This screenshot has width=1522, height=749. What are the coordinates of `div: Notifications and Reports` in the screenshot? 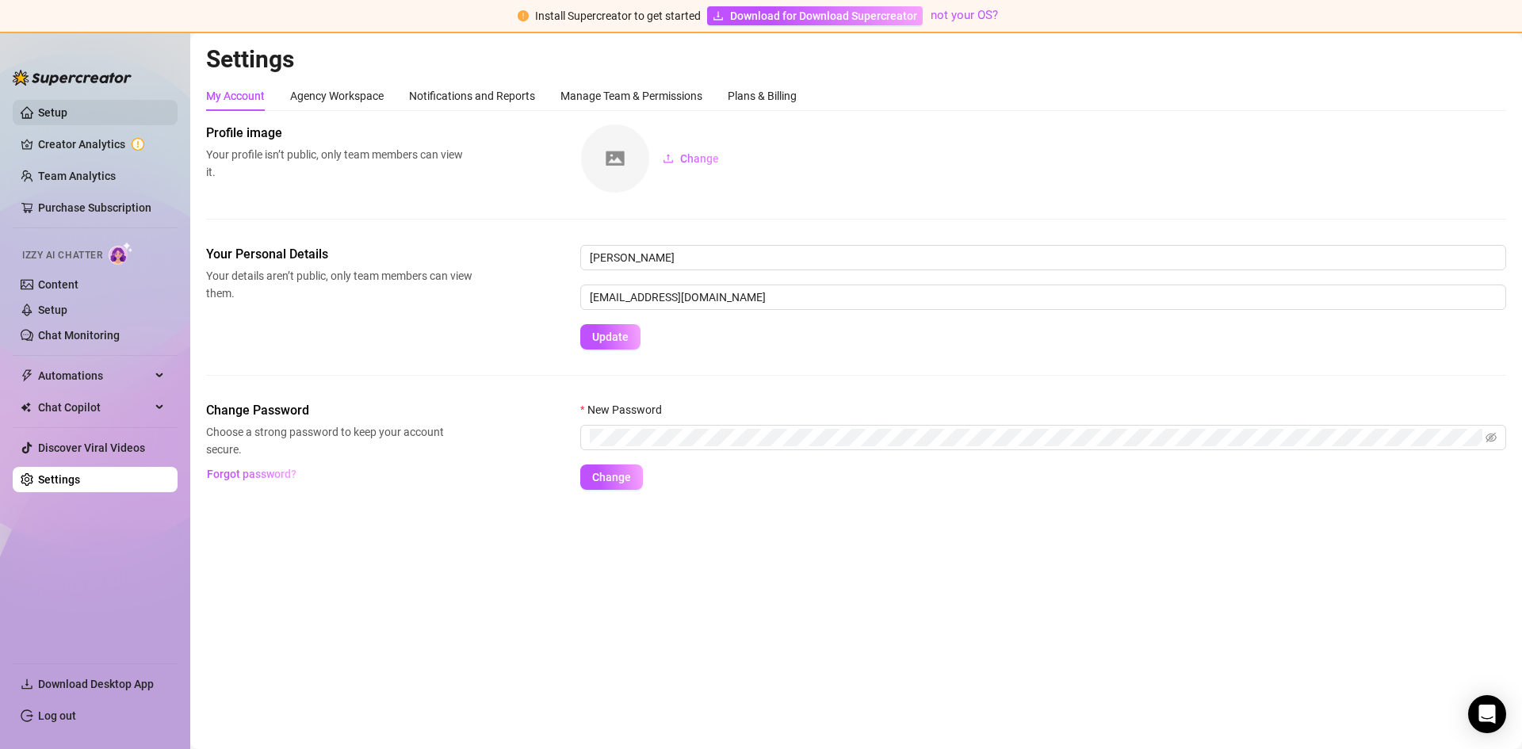 It's located at (472, 96).